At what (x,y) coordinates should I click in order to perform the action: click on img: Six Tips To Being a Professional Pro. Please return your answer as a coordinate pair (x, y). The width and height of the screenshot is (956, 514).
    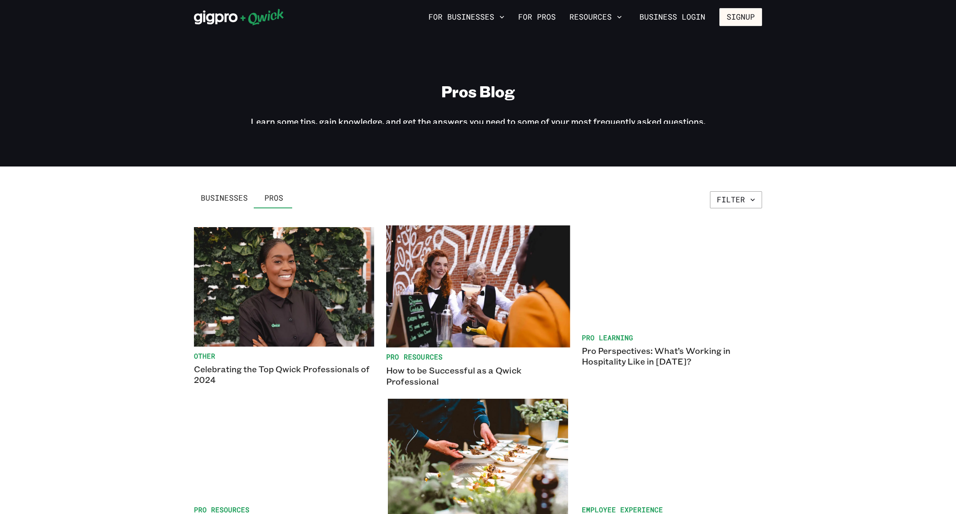
    Looking at the image, I should click on (284, 449).